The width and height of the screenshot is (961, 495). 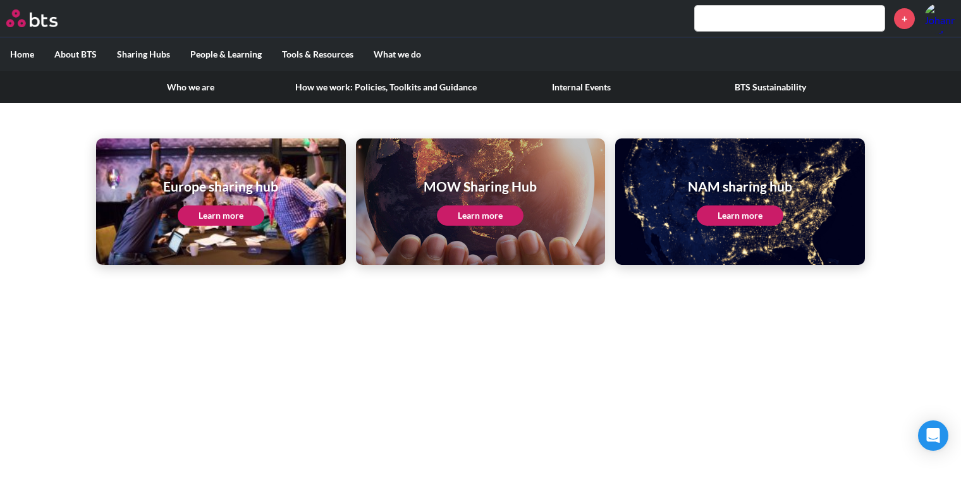 What do you see at coordinates (480, 186) in the screenshot?
I see `h1: MOW Sharing Hub` at bounding box center [480, 186].